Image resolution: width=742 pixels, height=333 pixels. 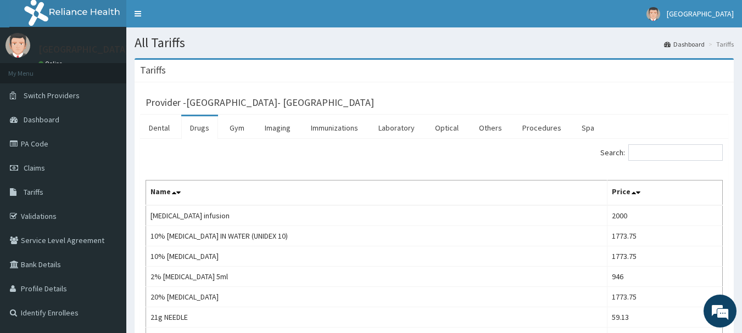 I want to click on span: Dashboard, so click(x=41, y=120).